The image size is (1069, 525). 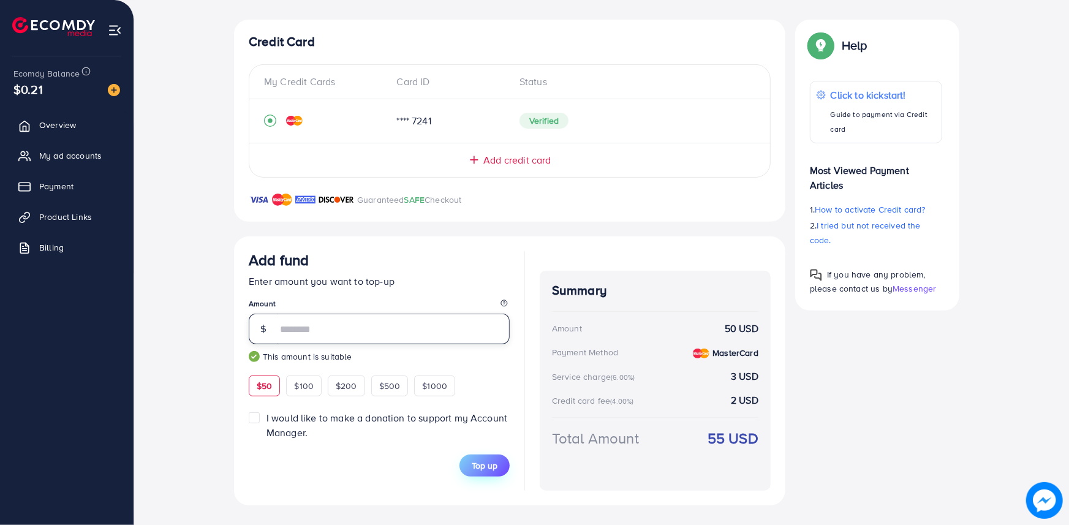 I want to click on div: Total Amount, so click(x=596, y=438).